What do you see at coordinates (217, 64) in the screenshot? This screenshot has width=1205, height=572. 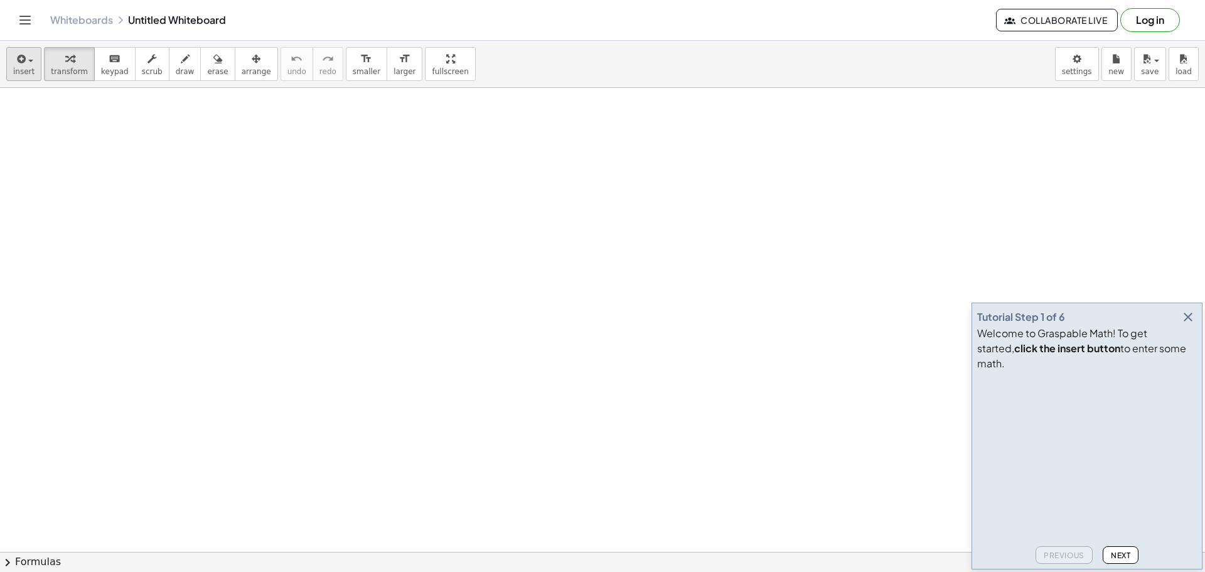 I see `button: erase` at bounding box center [217, 64].